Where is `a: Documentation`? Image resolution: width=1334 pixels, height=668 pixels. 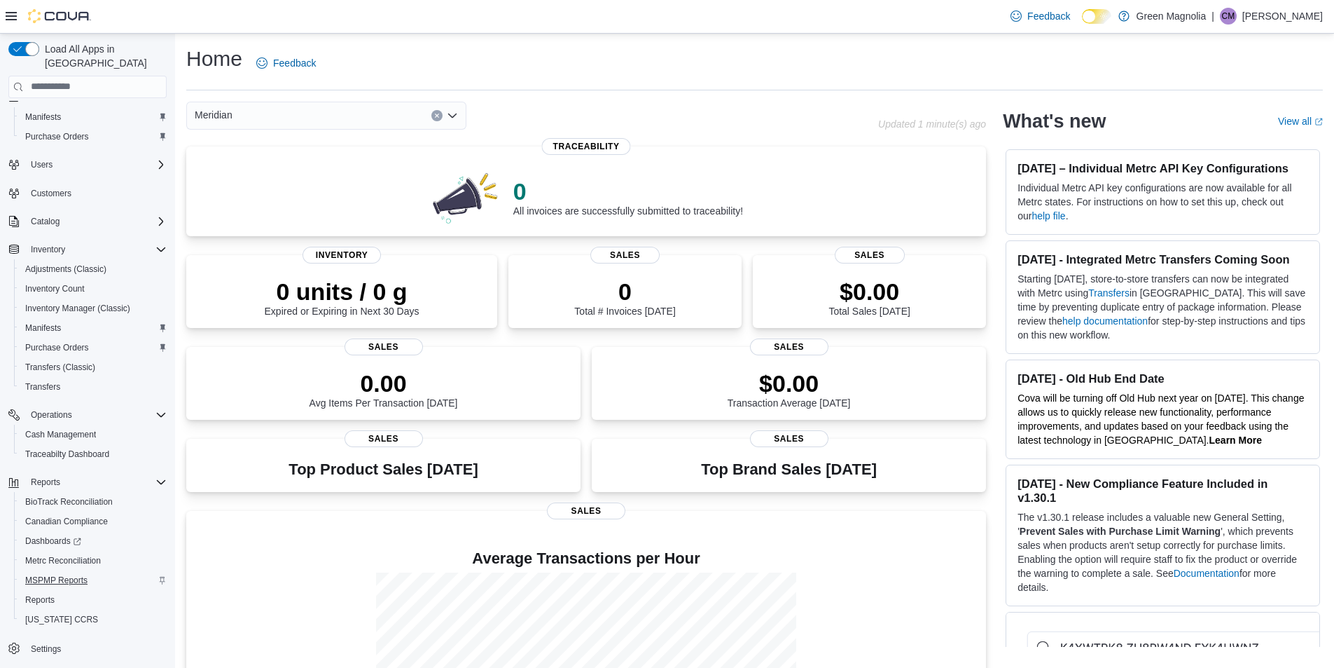 a: Documentation is located at coordinates (1207, 573).